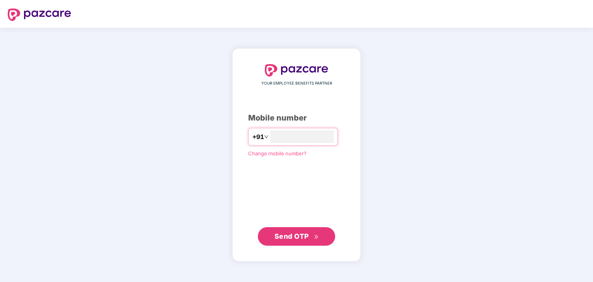 The width and height of the screenshot is (593, 282). What do you see at coordinates (258, 137) in the screenshot?
I see `span: +91` at bounding box center [258, 137].